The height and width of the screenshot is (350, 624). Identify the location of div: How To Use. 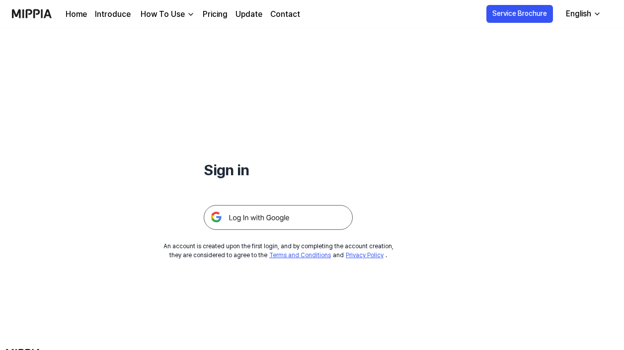
(163, 14).